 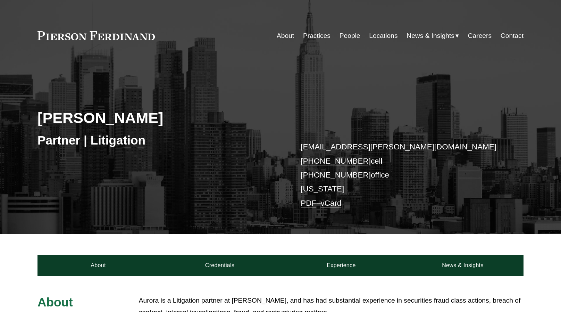 What do you see at coordinates (430, 36) in the screenshot?
I see `span: News & Insights` at bounding box center [430, 36].